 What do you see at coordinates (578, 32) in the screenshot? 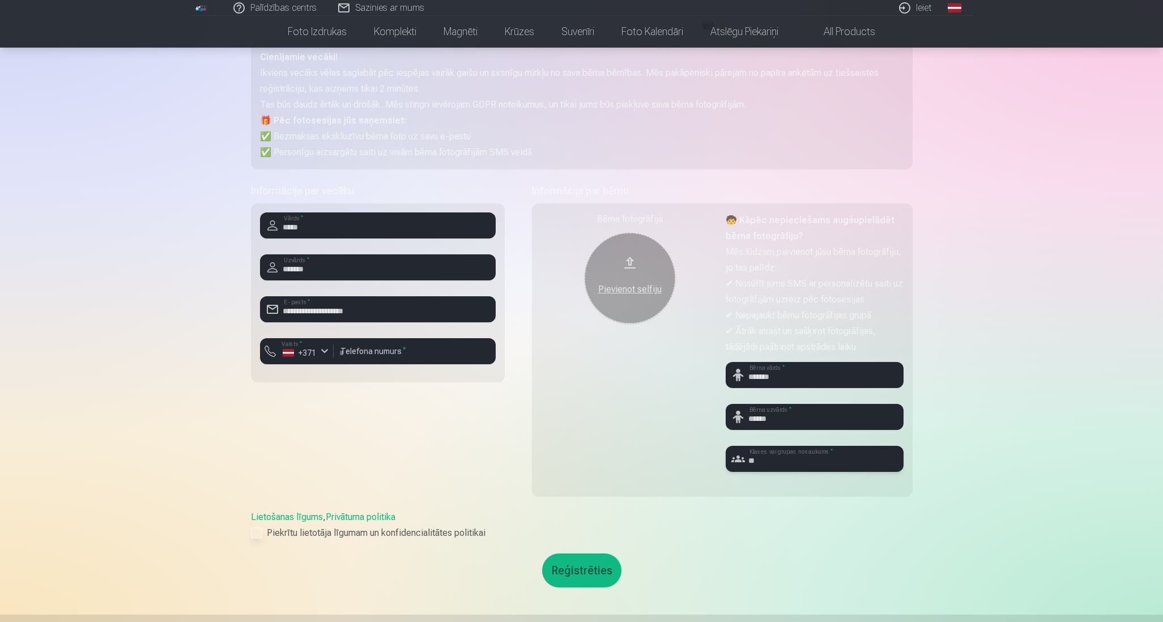
I see `a: Suvenīri` at bounding box center [578, 32].